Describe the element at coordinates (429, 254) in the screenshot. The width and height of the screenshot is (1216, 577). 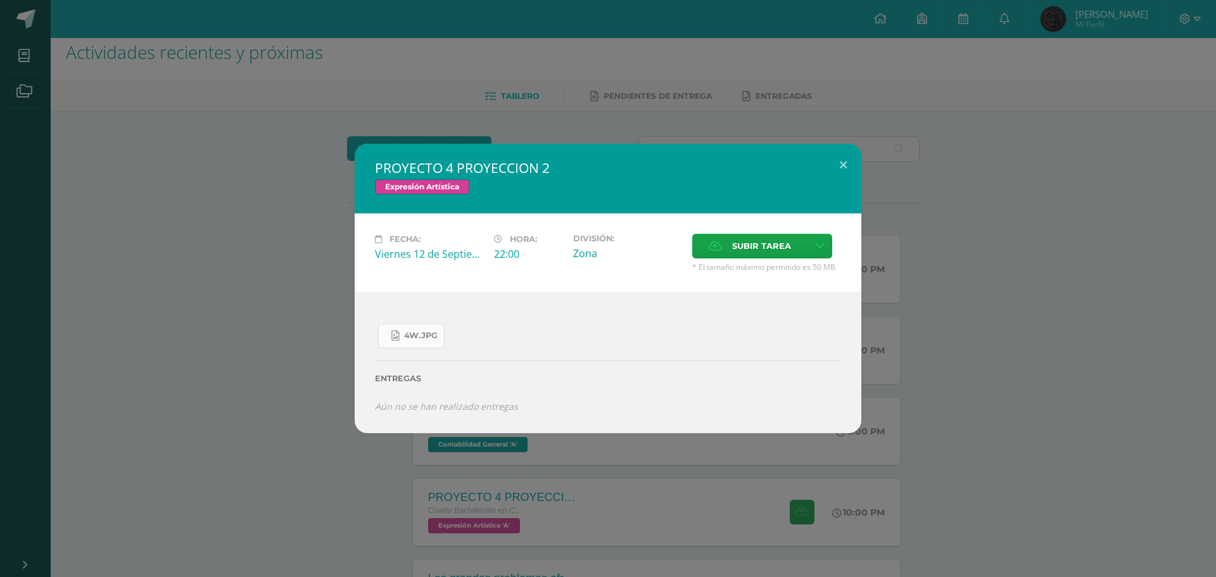
I see `div: Viernes 12 de Septiembre` at that location.